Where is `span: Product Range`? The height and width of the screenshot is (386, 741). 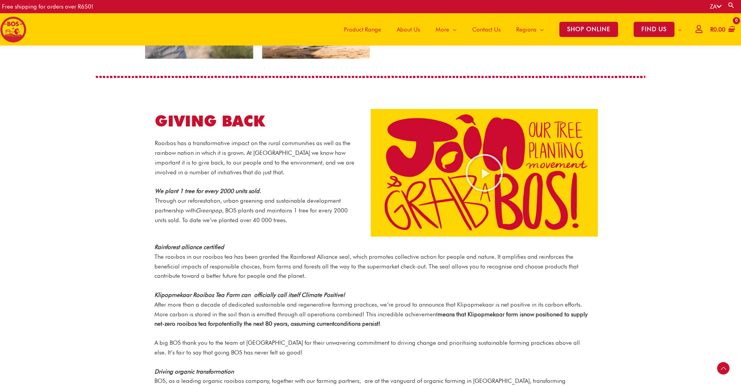 span: Product Range is located at coordinates (363, 30).